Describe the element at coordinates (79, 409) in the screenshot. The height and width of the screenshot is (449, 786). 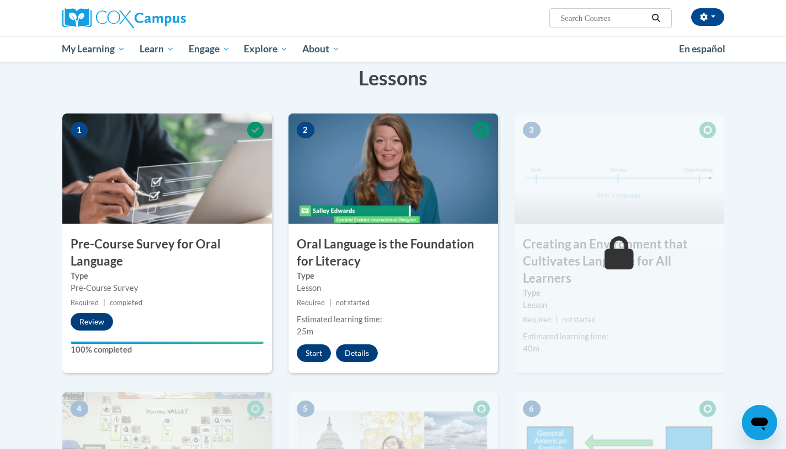
I see `span: 4` at that location.